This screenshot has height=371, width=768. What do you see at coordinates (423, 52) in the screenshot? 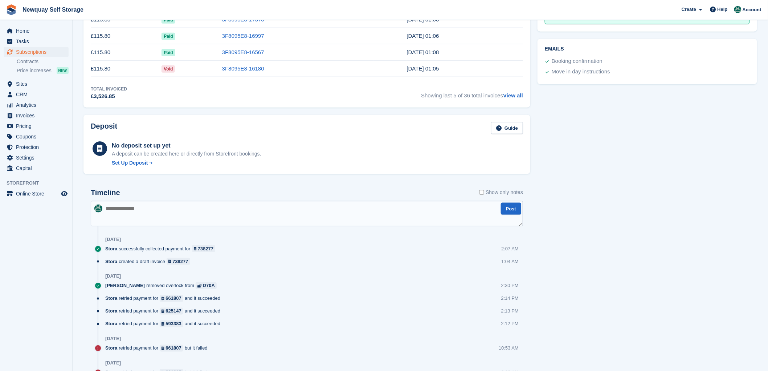
I see `time: 2025-06-02 00:08:38 UTC` at bounding box center [423, 52].